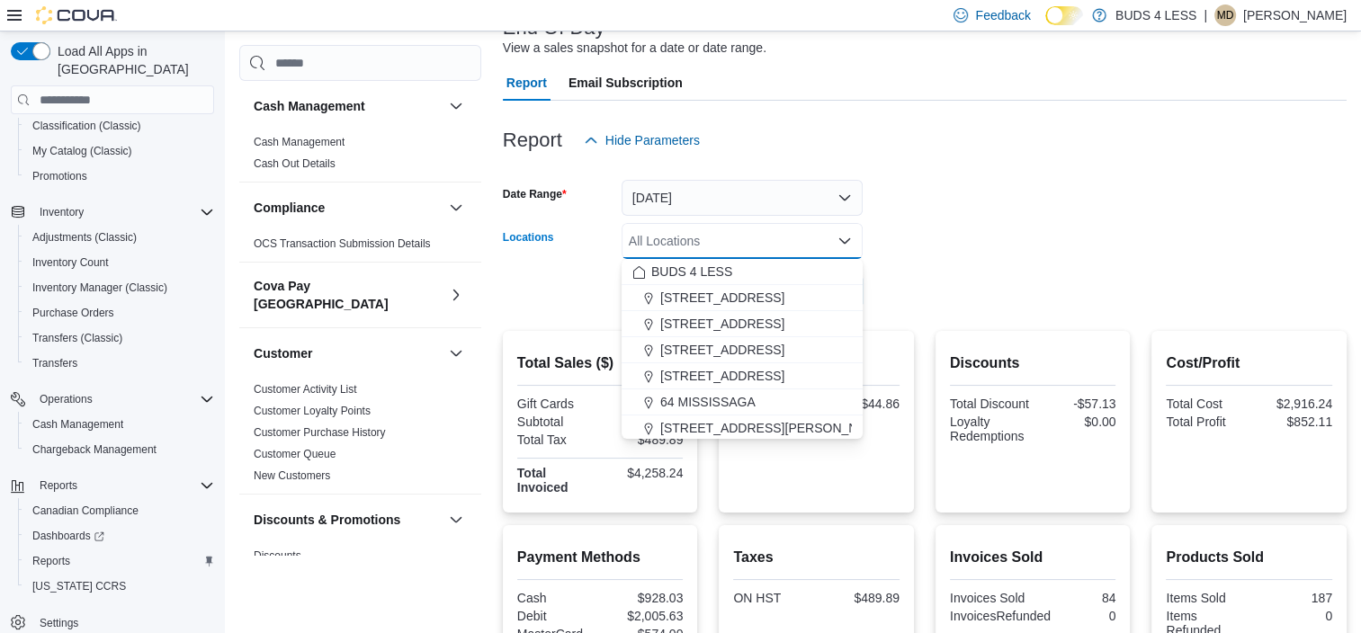  What do you see at coordinates (692, 272) in the screenshot?
I see `span: BUDS 4 LESS` at bounding box center [692, 272].